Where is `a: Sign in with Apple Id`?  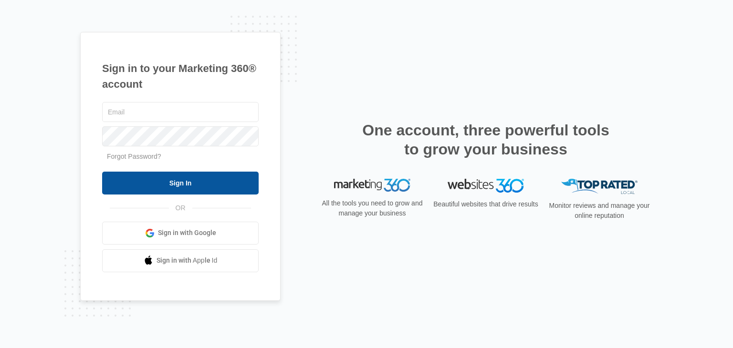 a: Sign in with Apple Id is located at coordinates (180, 261).